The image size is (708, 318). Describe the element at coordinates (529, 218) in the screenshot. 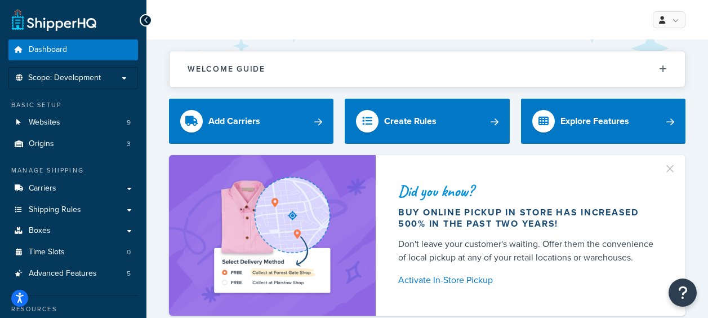

I see `div: Buy online pickup in store has increased 500% in the past two years!` at that location.